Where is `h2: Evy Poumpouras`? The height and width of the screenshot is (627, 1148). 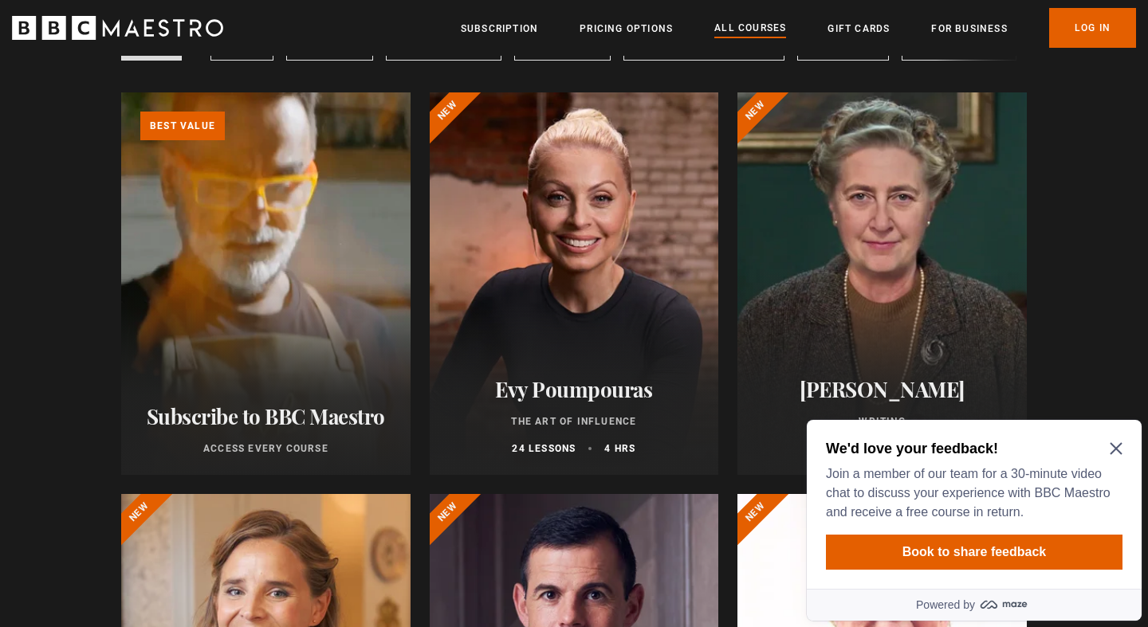 h2: Evy Poumpouras is located at coordinates (574, 389).